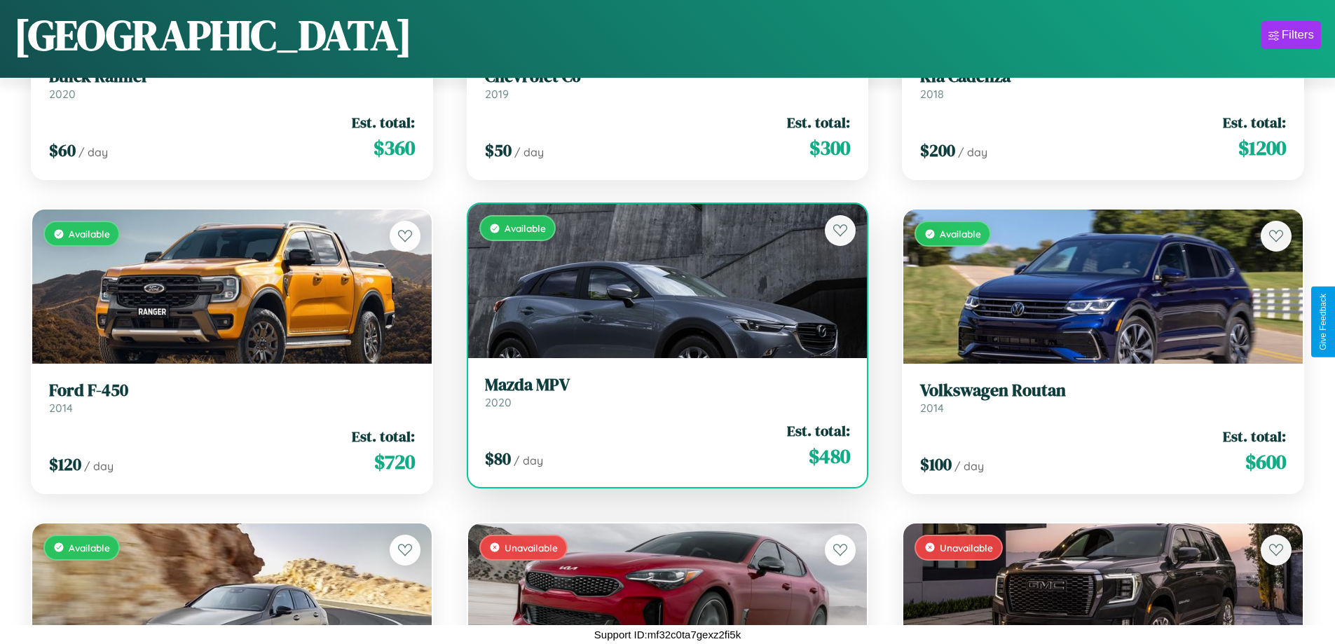 The image size is (1335, 644). What do you see at coordinates (932, 94) in the screenshot?
I see `span: 2018` at bounding box center [932, 94].